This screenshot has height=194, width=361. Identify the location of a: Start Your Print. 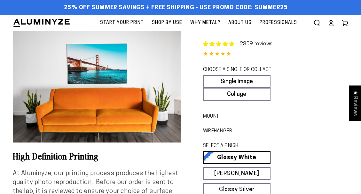
(122, 23).